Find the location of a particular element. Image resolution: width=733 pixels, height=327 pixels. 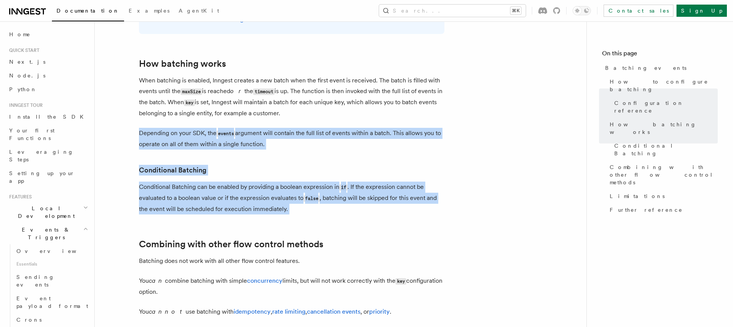

em: or is located at coordinates (237, 91).